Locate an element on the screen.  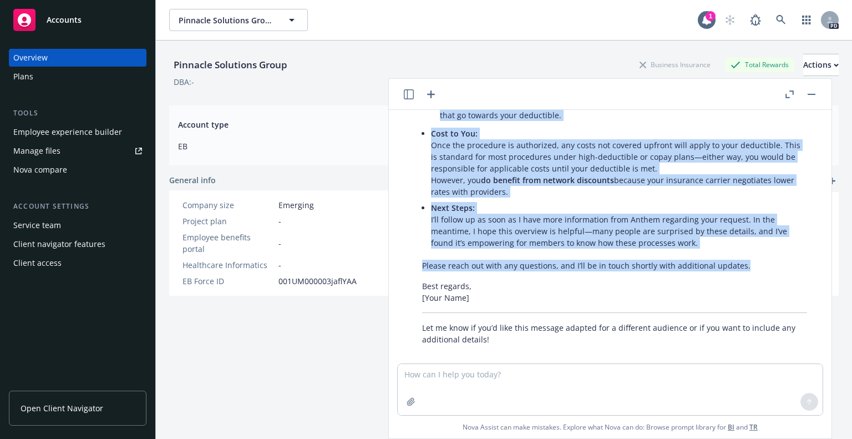
a: Overview is located at coordinates (78, 58).